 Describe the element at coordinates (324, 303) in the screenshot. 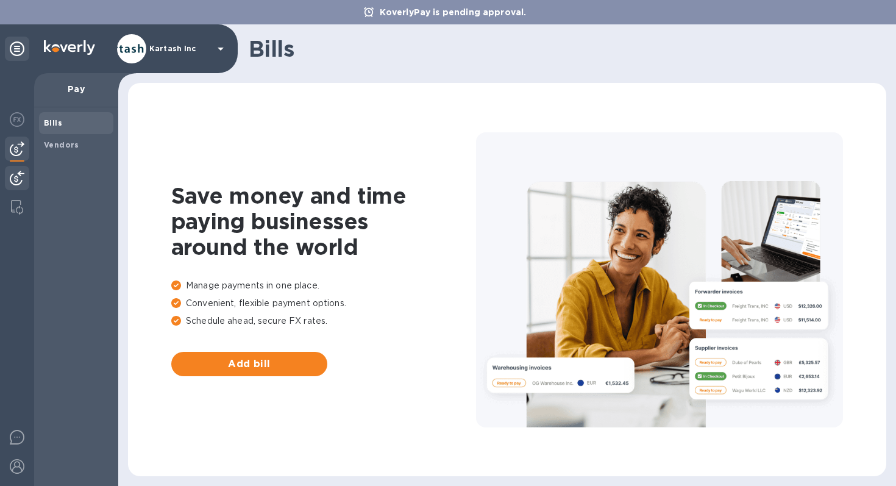

I see `p: Convenient, flexible payment options.` at that location.